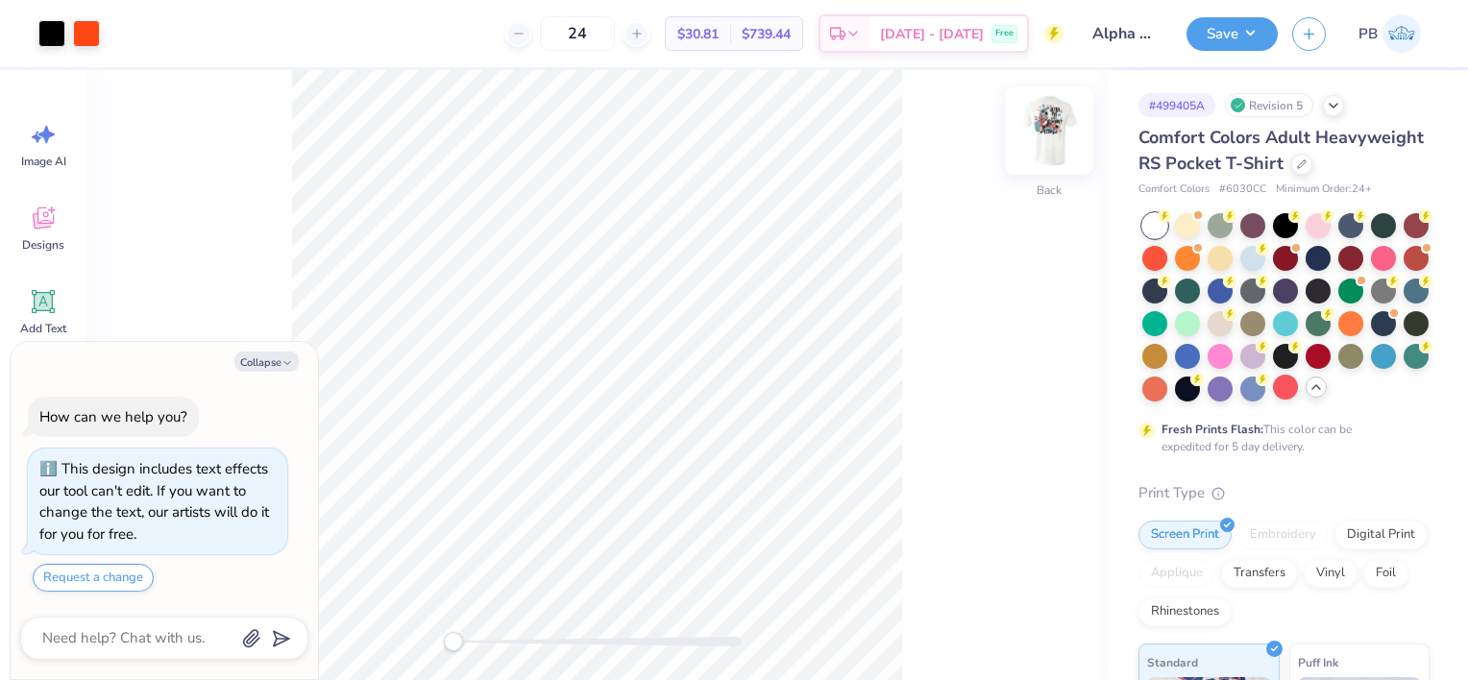 The width and height of the screenshot is (1468, 680). Describe the element at coordinates (1212, 429) in the screenshot. I see `strong: Fresh Prints Flash:` at that location.